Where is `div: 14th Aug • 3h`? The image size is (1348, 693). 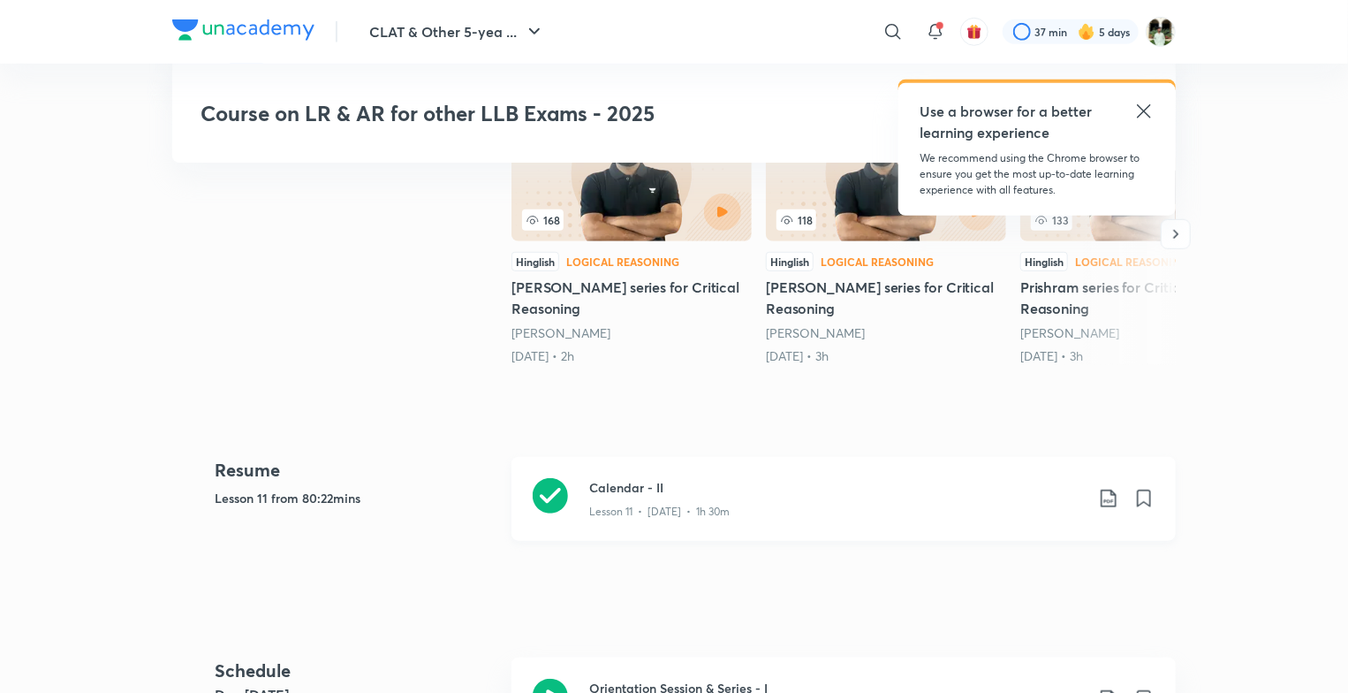 div: 14th Aug • 3h is located at coordinates (886, 356).